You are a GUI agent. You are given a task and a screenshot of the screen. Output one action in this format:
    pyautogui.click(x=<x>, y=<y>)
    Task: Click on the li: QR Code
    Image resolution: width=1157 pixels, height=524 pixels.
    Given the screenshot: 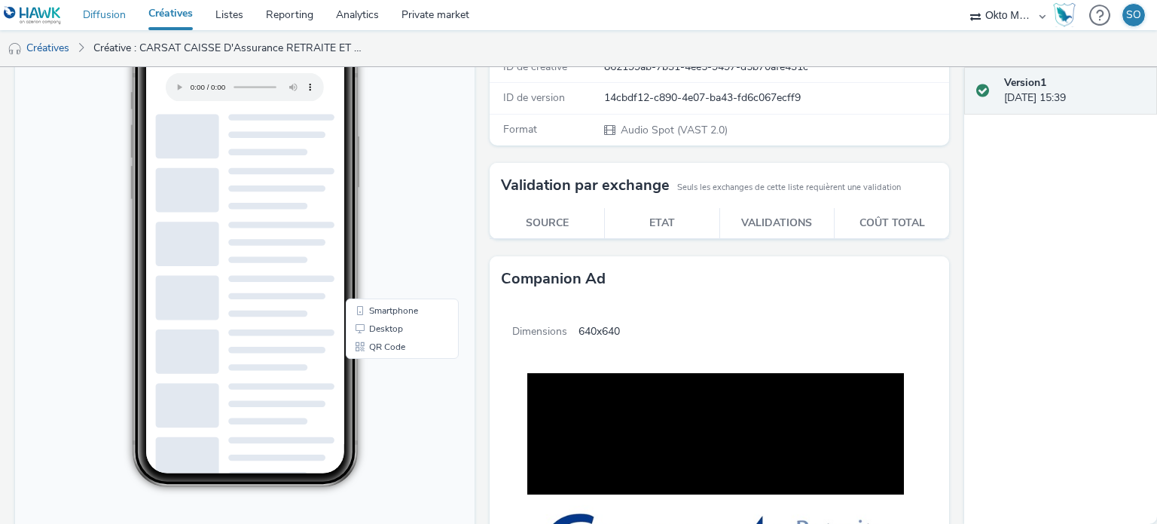 What is the action you would take?
    pyautogui.click(x=387, y=357)
    